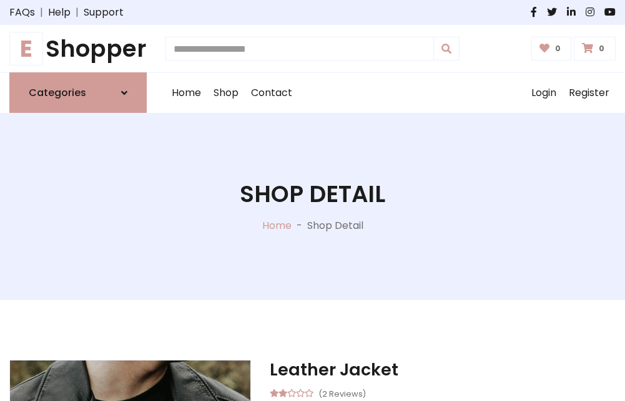 This screenshot has height=401, width=625. What do you see at coordinates (335, 226) in the screenshot?
I see `p: Shop Detail` at bounding box center [335, 226].